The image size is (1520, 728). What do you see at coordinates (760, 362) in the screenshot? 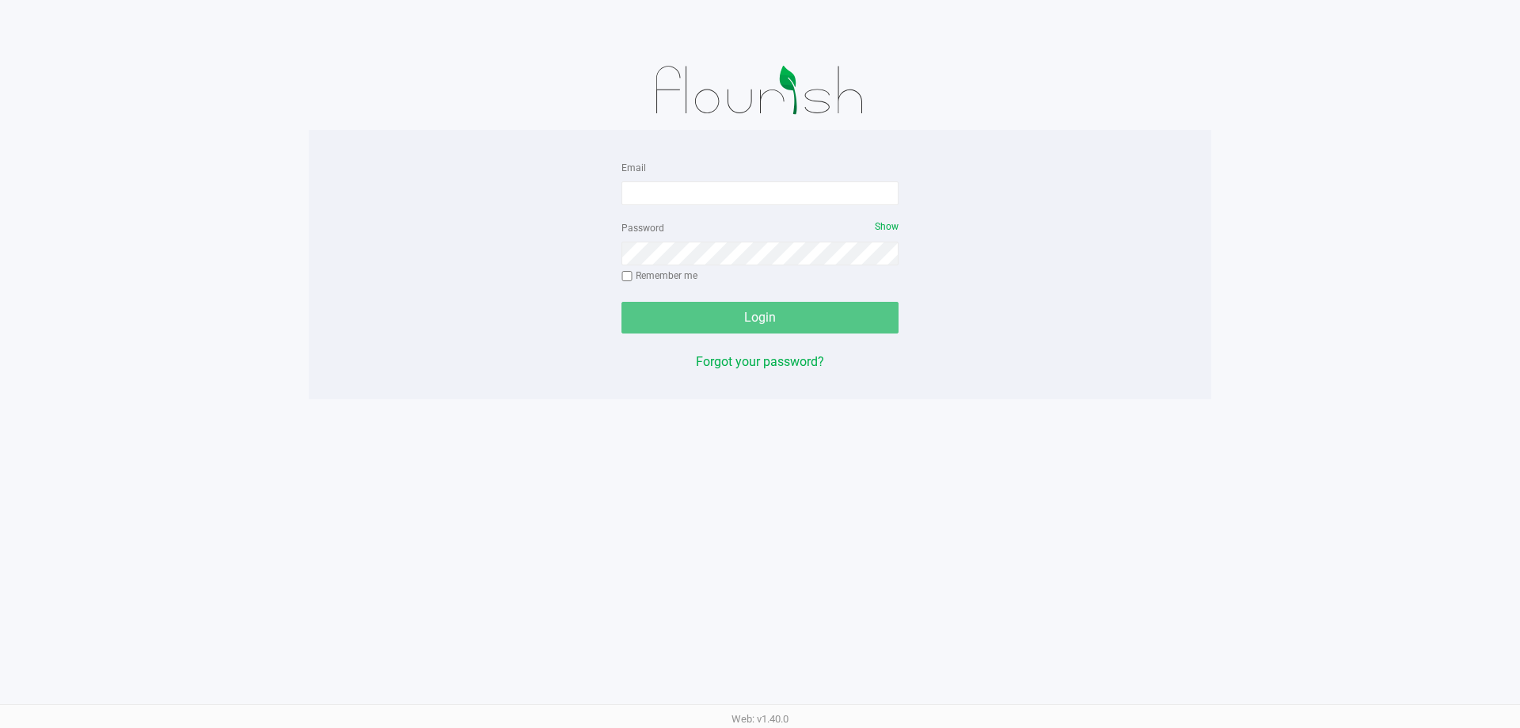
I see `button: Forgot your password?` at bounding box center [760, 362].